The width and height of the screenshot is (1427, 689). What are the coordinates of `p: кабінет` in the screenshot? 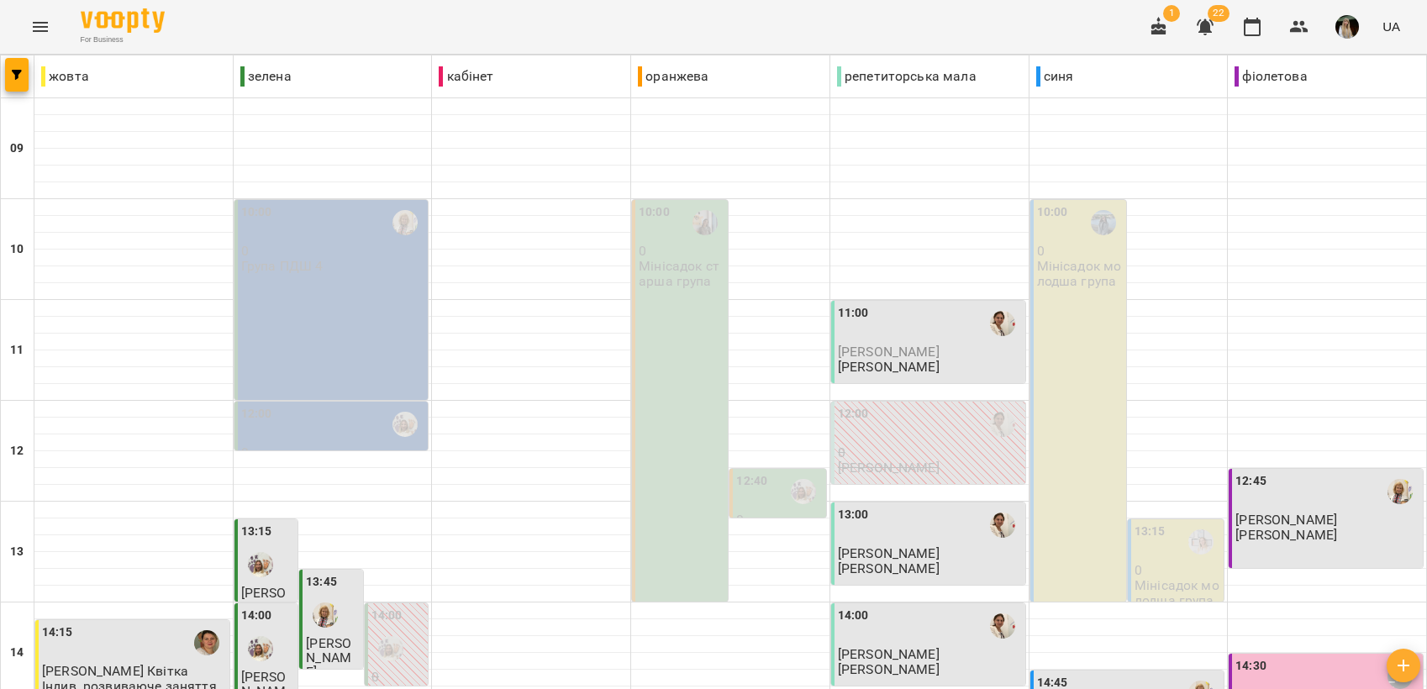 It's located at (466, 76).